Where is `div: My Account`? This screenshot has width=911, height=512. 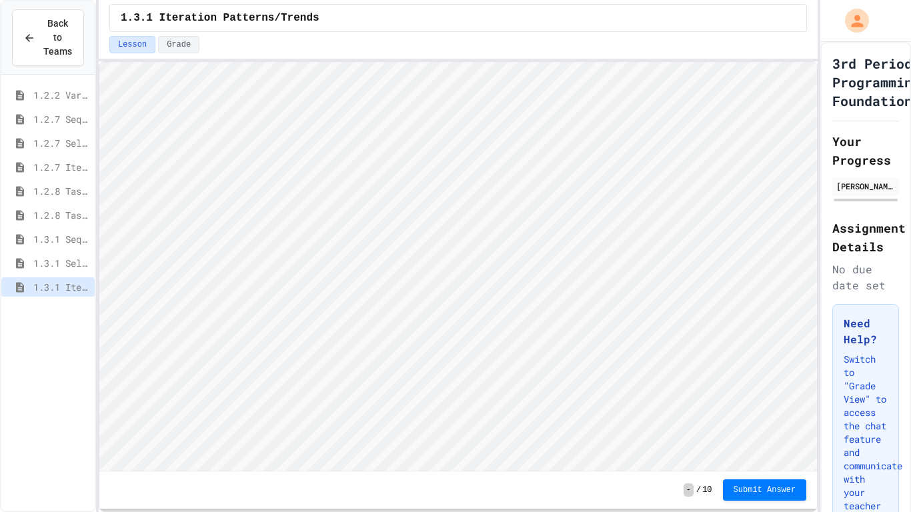 div: My Account is located at coordinates (851, 21).